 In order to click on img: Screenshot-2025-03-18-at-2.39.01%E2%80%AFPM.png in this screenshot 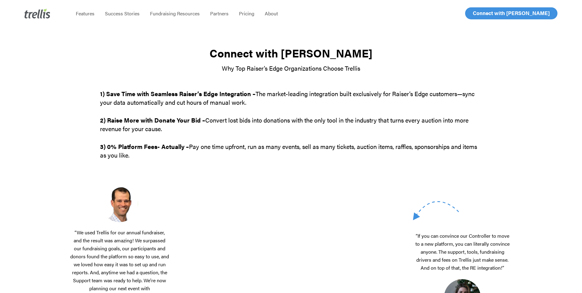, I will do `click(120, 204)`.